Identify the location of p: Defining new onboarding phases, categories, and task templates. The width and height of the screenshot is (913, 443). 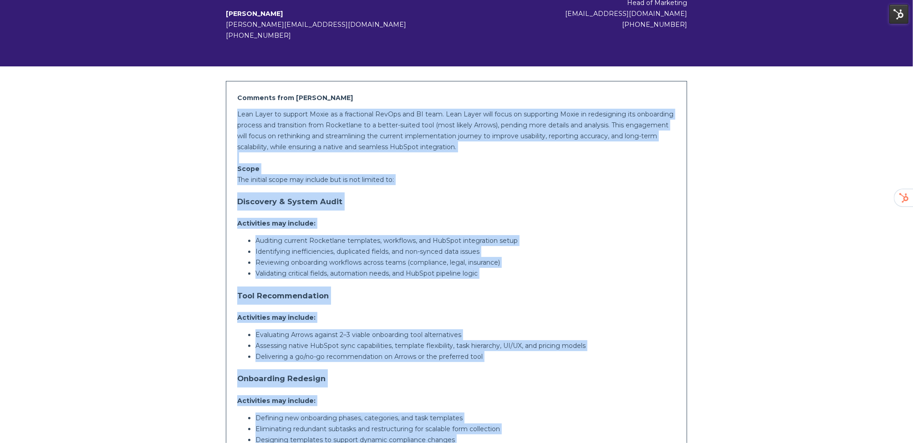
(465, 418).